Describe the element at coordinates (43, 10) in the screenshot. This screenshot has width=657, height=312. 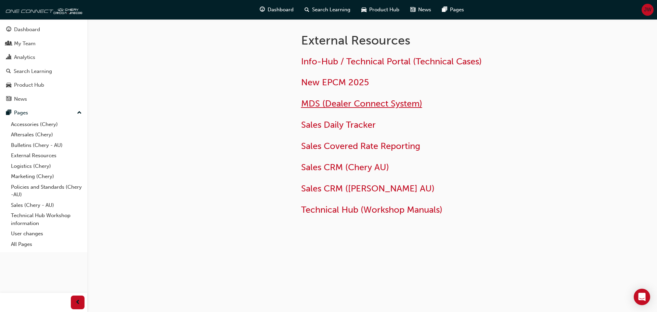
I see `img: oneconnect` at that location.